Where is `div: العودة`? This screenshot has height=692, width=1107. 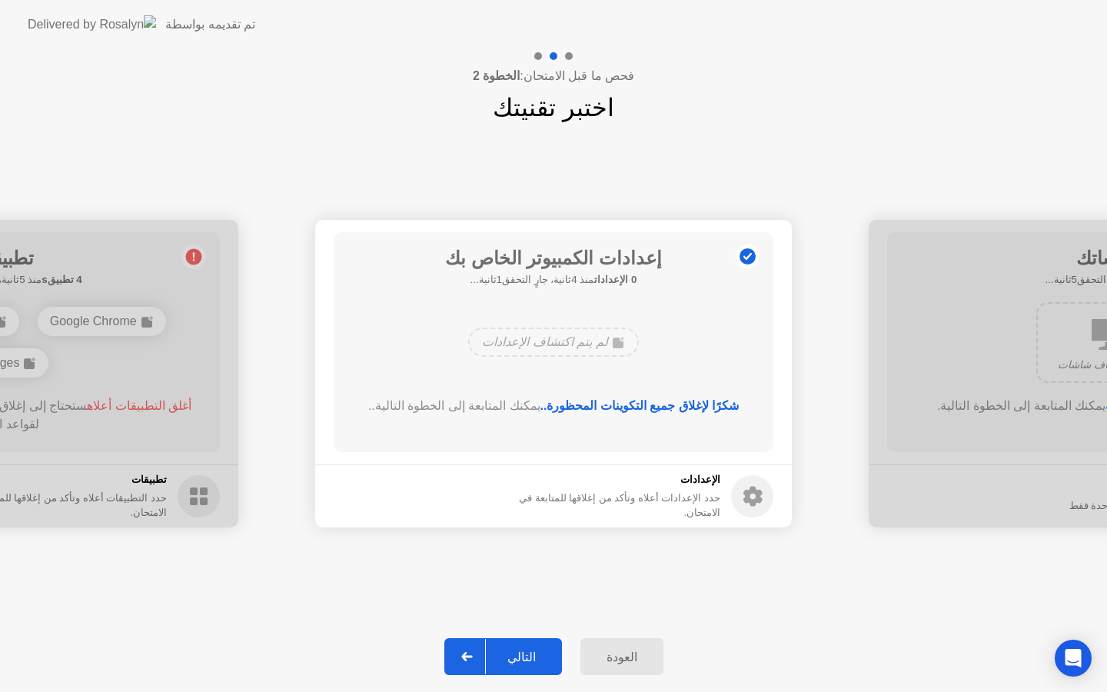
div: العودة is located at coordinates (622, 656).